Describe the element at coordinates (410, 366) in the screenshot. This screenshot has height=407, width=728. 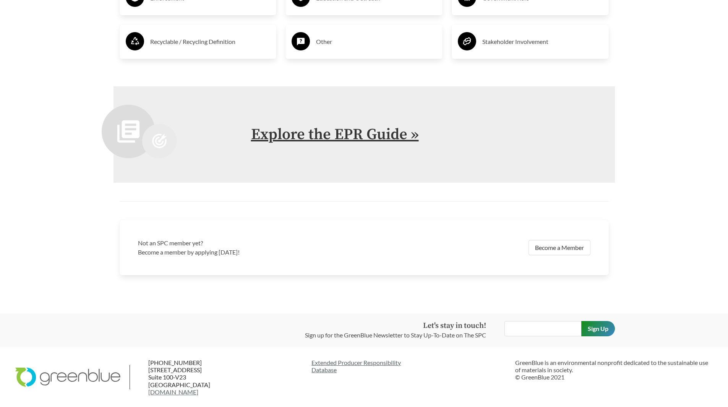
I see `a: Extended Producer ResponsibilityDatabase` at that location.